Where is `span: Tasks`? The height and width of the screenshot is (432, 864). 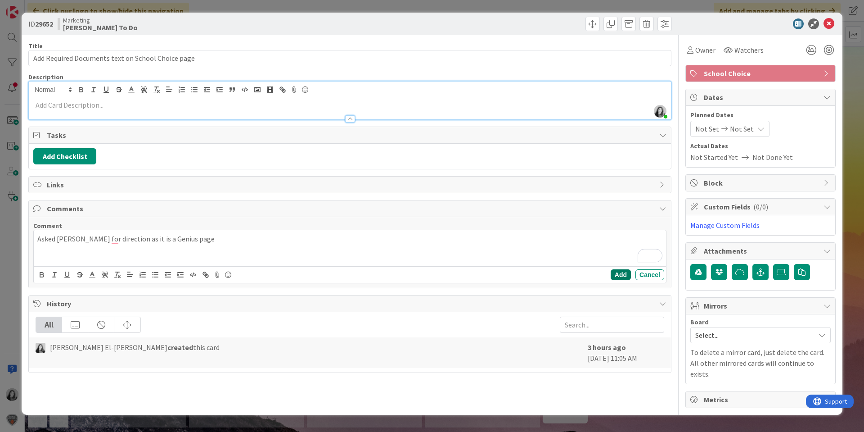 span: Tasks is located at coordinates (351, 135).